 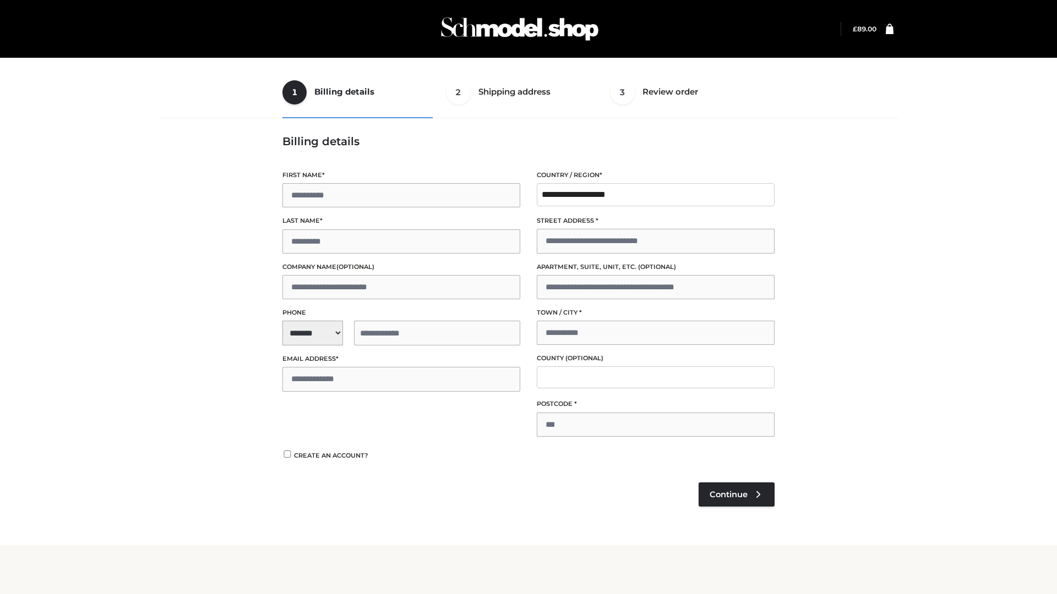 I want to click on label: Town / City, so click(x=655, y=313).